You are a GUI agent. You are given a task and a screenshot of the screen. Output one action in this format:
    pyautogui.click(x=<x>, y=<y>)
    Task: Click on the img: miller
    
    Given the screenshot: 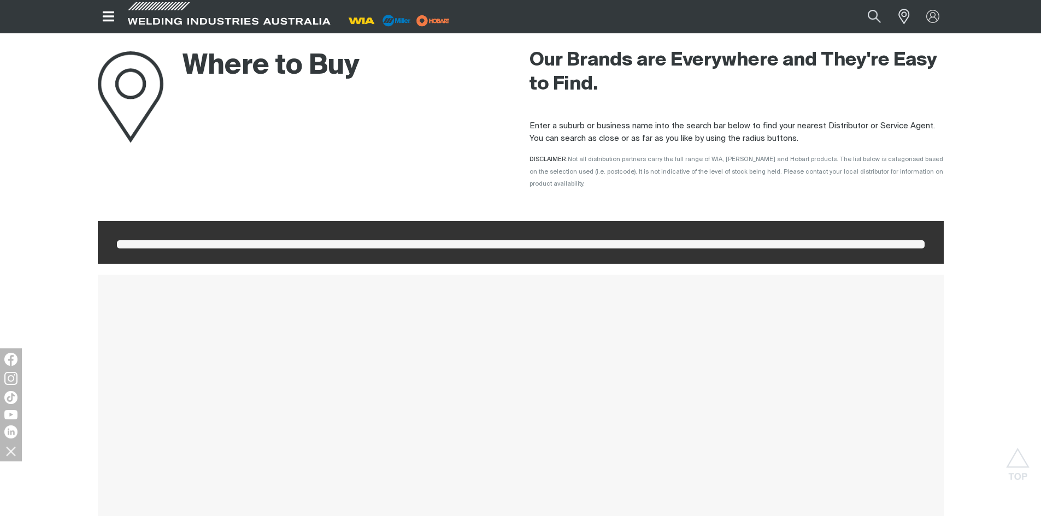 What is the action you would take?
    pyautogui.click(x=433, y=21)
    